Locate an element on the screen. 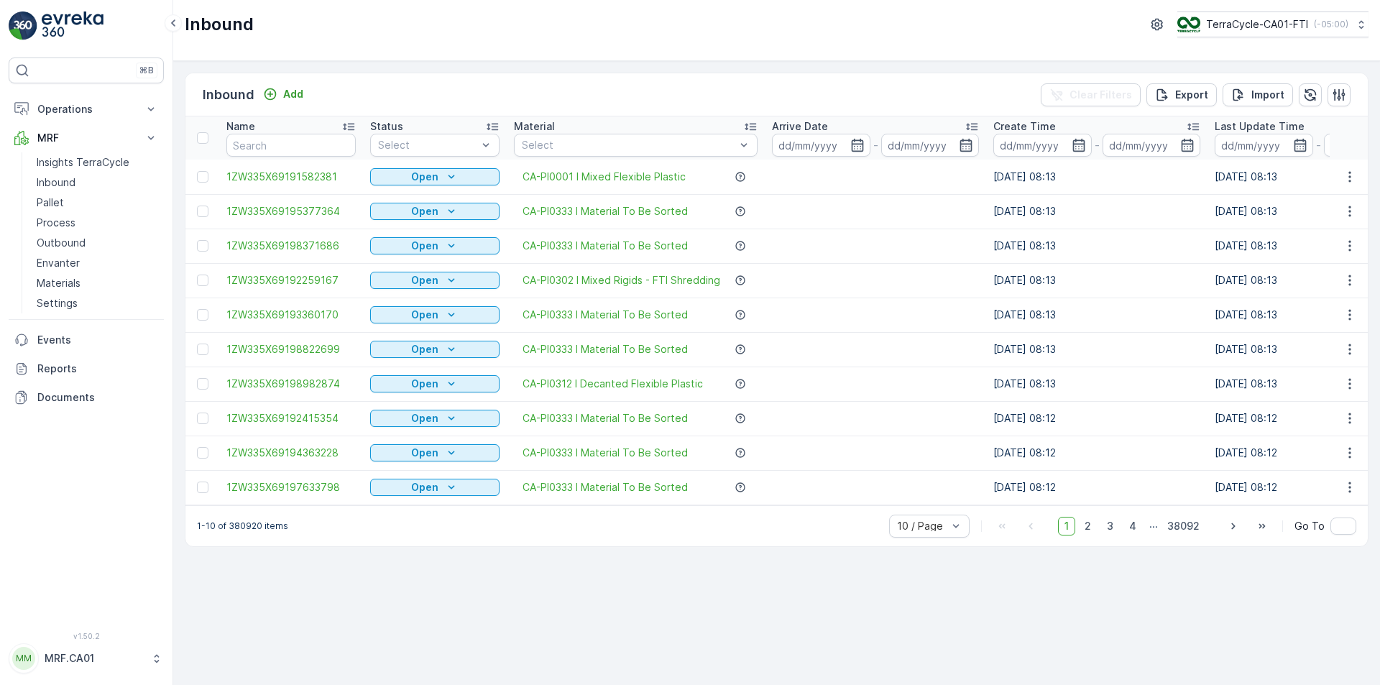 The height and width of the screenshot is (685, 1380). a: 1ZW335X69198371686 is located at coordinates (291, 246).